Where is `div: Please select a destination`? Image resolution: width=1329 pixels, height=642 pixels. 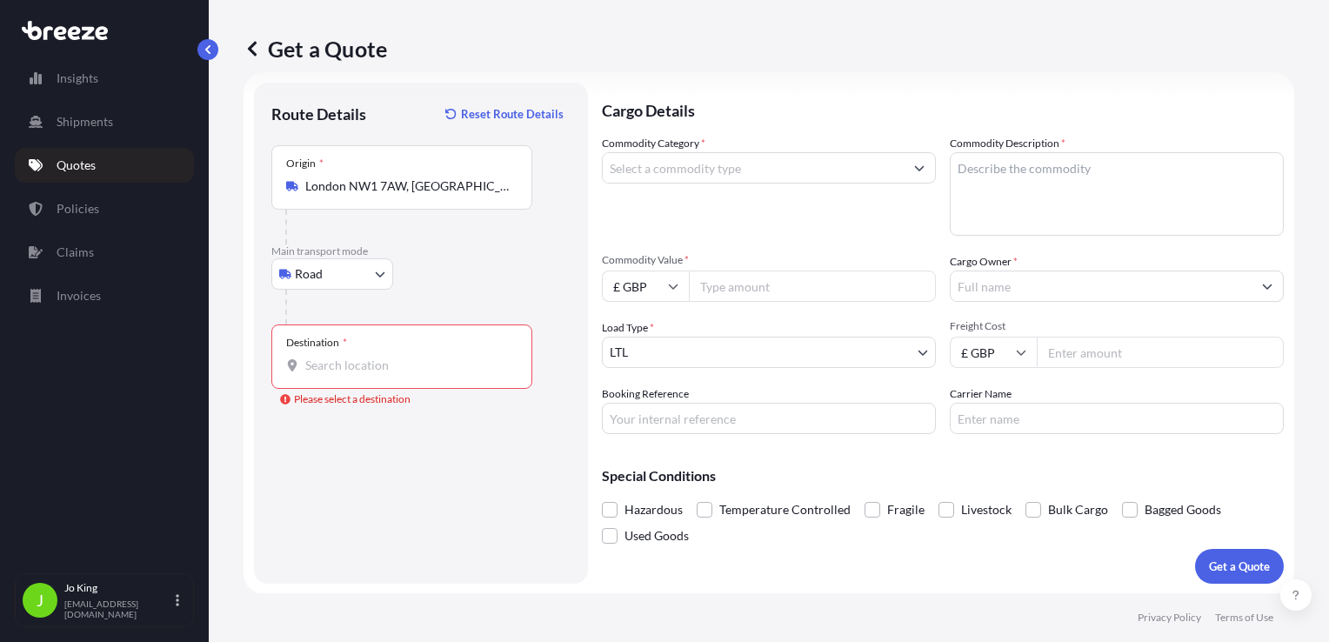
div: Please select a destination is located at coordinates (345, 399).